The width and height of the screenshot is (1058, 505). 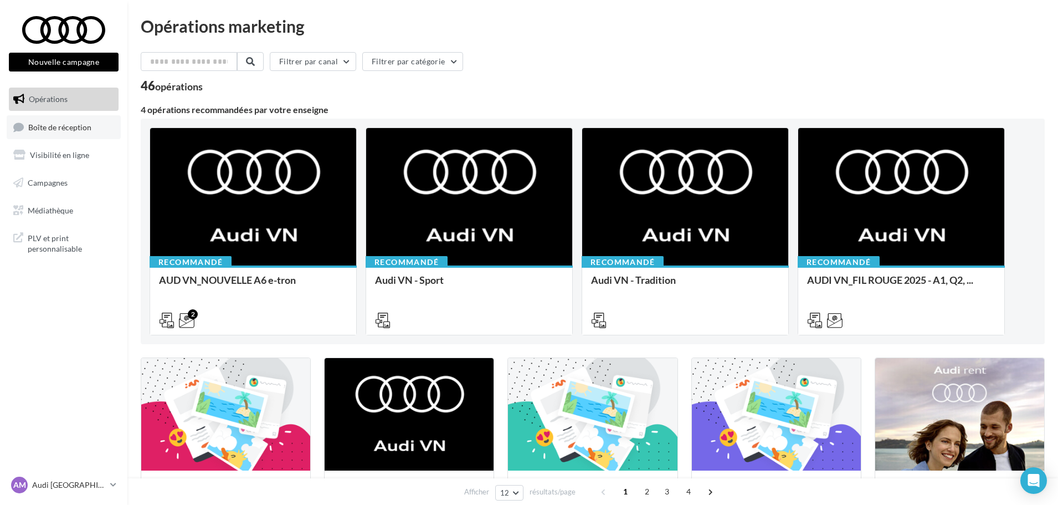 I want to click on a: Campagnes, so click(x=64, y=183).